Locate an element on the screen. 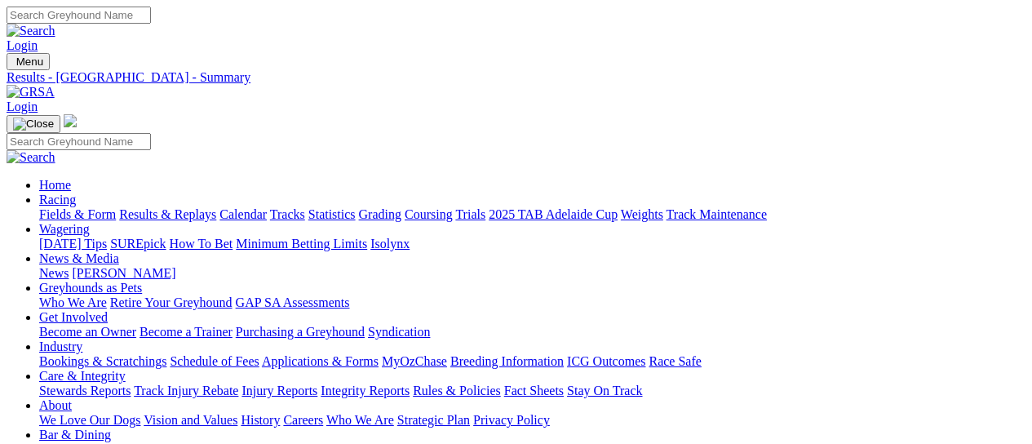  a: Bookings & Scratchings is located at coordinates (103, 361).